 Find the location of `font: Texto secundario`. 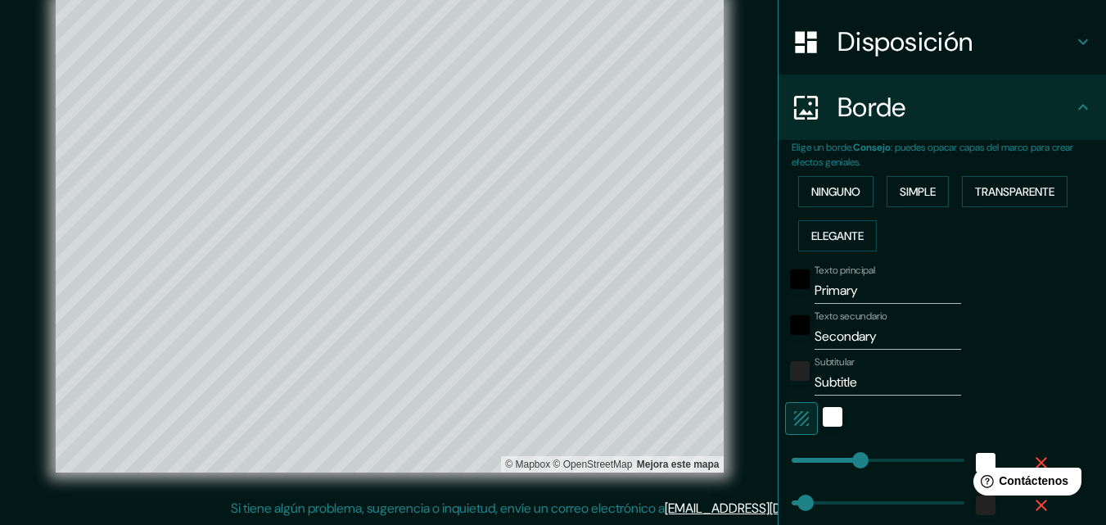

font: Texto secundario is located at coordinates (851, 316).